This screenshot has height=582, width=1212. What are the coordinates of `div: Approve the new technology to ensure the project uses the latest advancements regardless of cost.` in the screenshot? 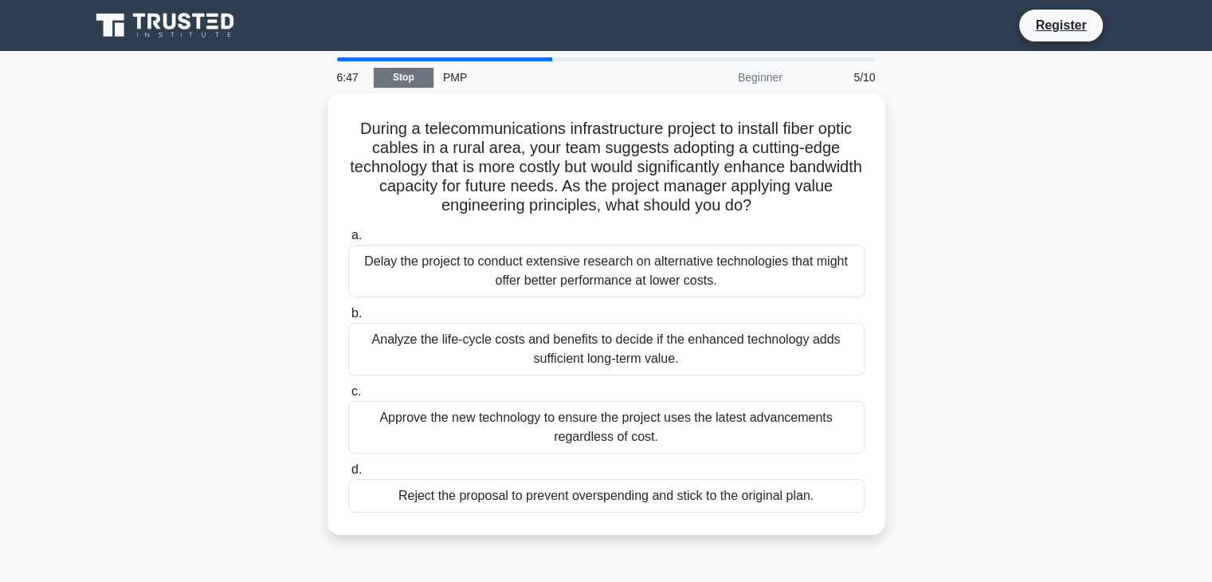 It's located at (607, 427).